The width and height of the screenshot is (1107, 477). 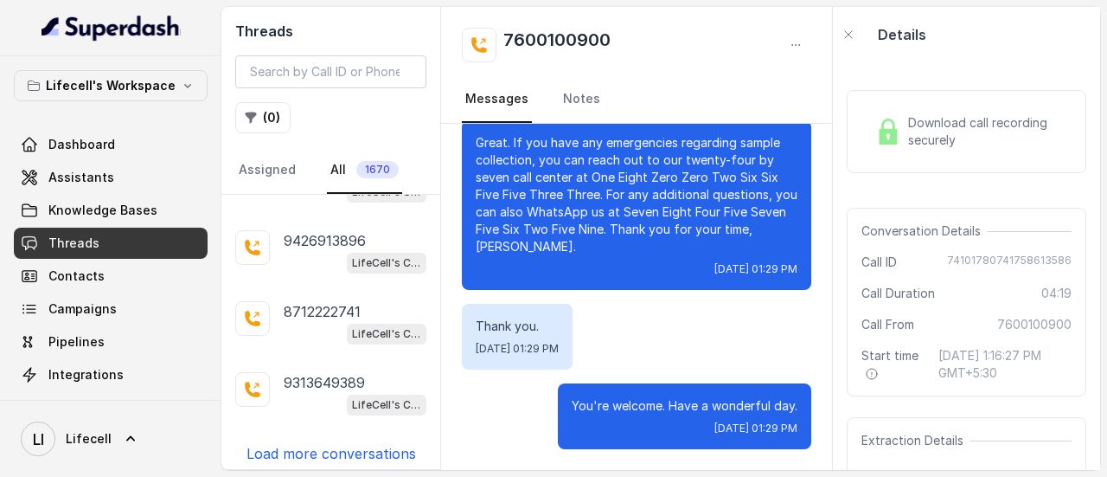 I want to click on span: Lifecell, so click(x=88, y=439).